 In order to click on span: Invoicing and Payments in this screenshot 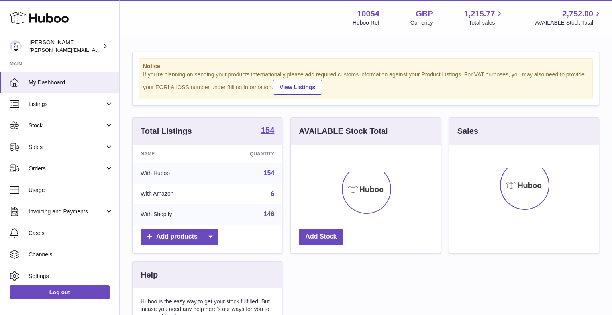, I will do `click(67, 212)`.